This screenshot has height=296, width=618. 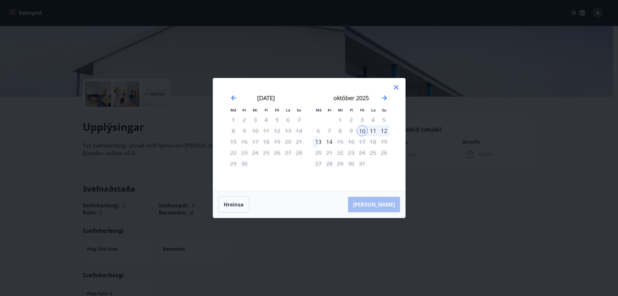 I want to click on td: Not available. fimmtudagur, 30. október 2025, so click(x=351, y=164).